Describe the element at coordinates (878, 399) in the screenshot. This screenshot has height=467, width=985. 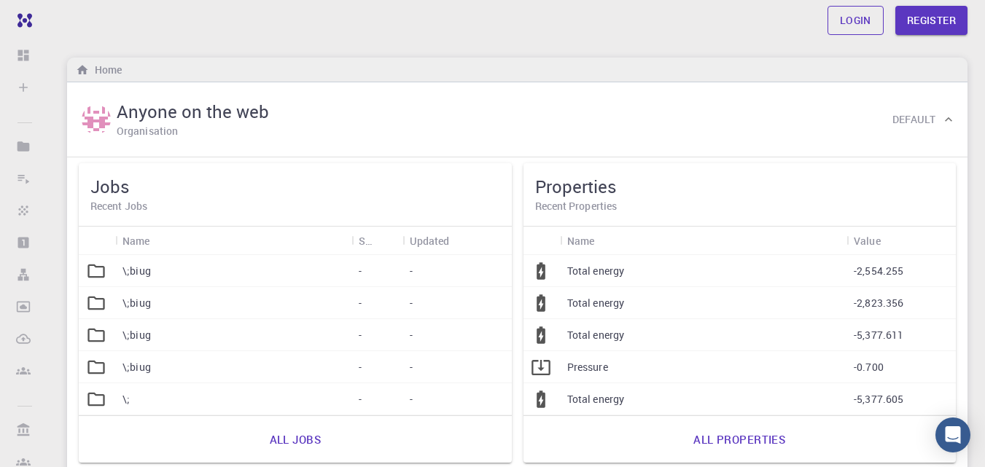
I see `p: -5,377.605` at that location.